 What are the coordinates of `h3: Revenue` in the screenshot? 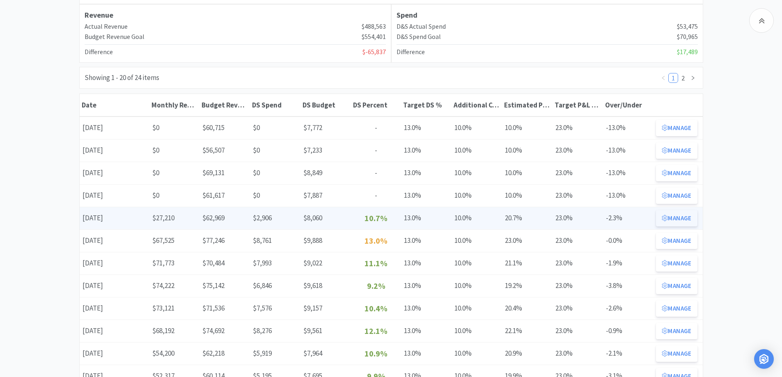 It's located at (235, 15).